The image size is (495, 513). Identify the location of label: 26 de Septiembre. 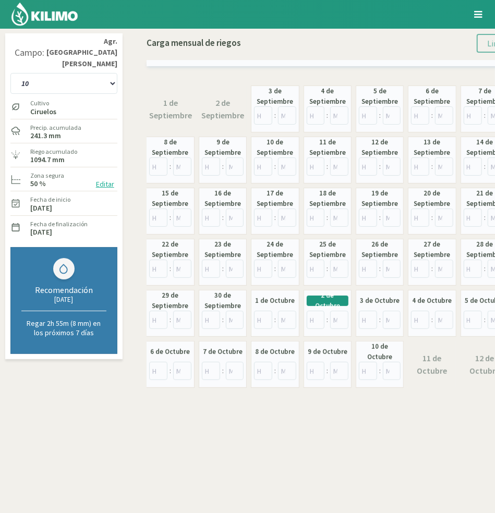
(380, 250).